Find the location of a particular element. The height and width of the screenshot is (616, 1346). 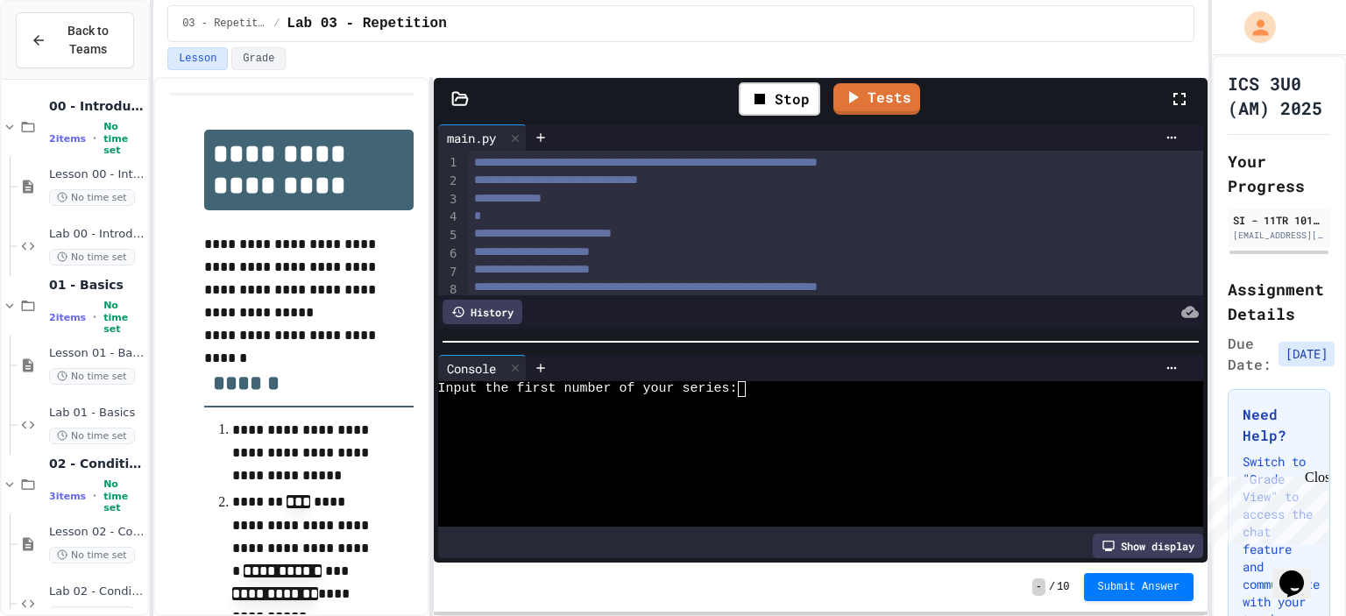

button: Back to Teams is located at coordinates (75, 40).